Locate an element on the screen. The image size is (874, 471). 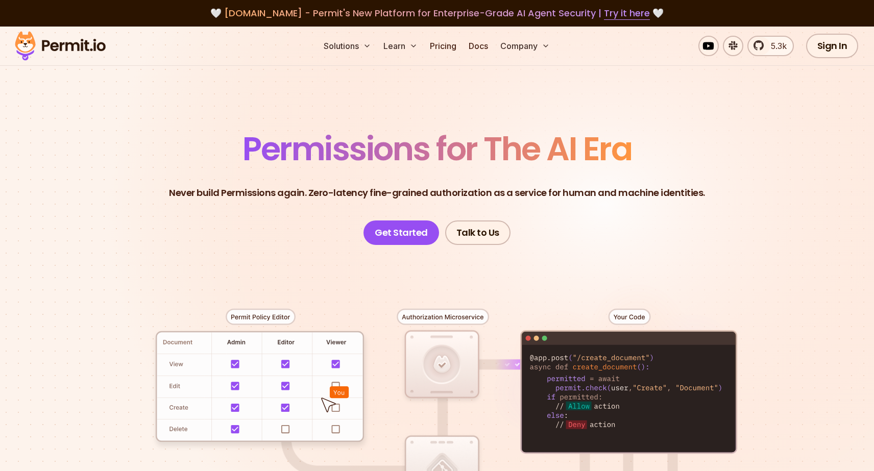
a: Sign In is located at coordinates (832, 46).